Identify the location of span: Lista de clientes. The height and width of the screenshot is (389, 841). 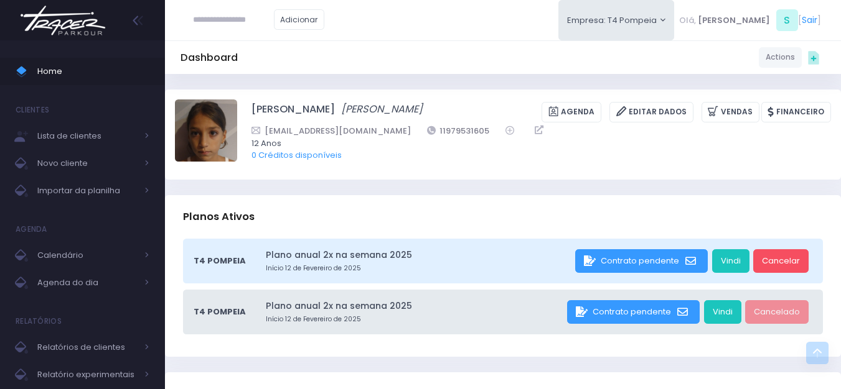
(87, 136).